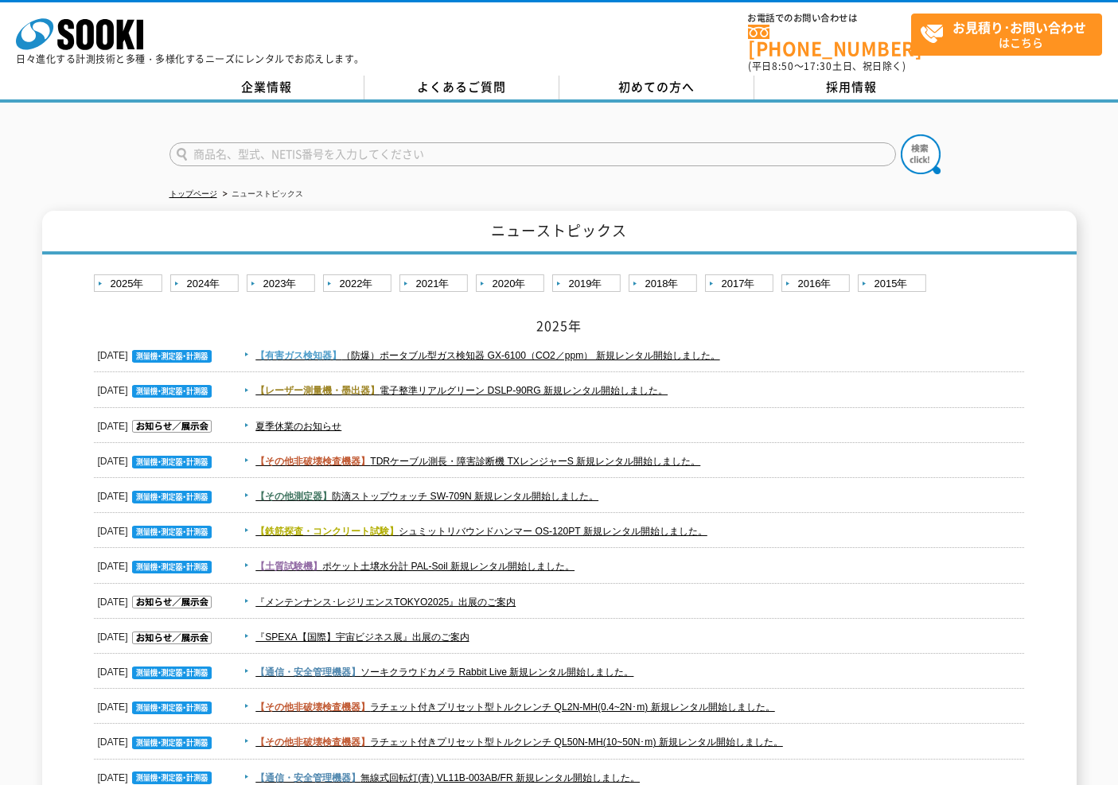 The image size is (1118, 785). What do you see at coordinates (461, 87) in the screenshot?
I see `a: よくあるご質問` at bounding box center [461, 87].